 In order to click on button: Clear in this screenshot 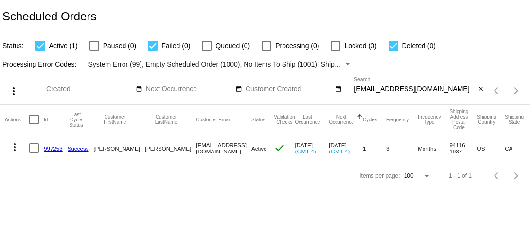, I will do `click(481, 90)`.